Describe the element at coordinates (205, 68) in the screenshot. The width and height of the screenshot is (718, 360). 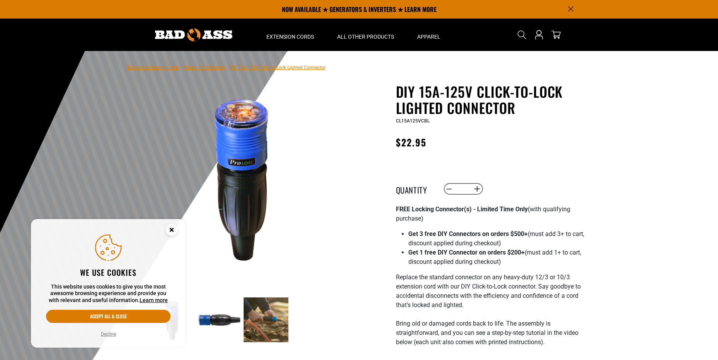
I see `a: Return to Collection` at that location.